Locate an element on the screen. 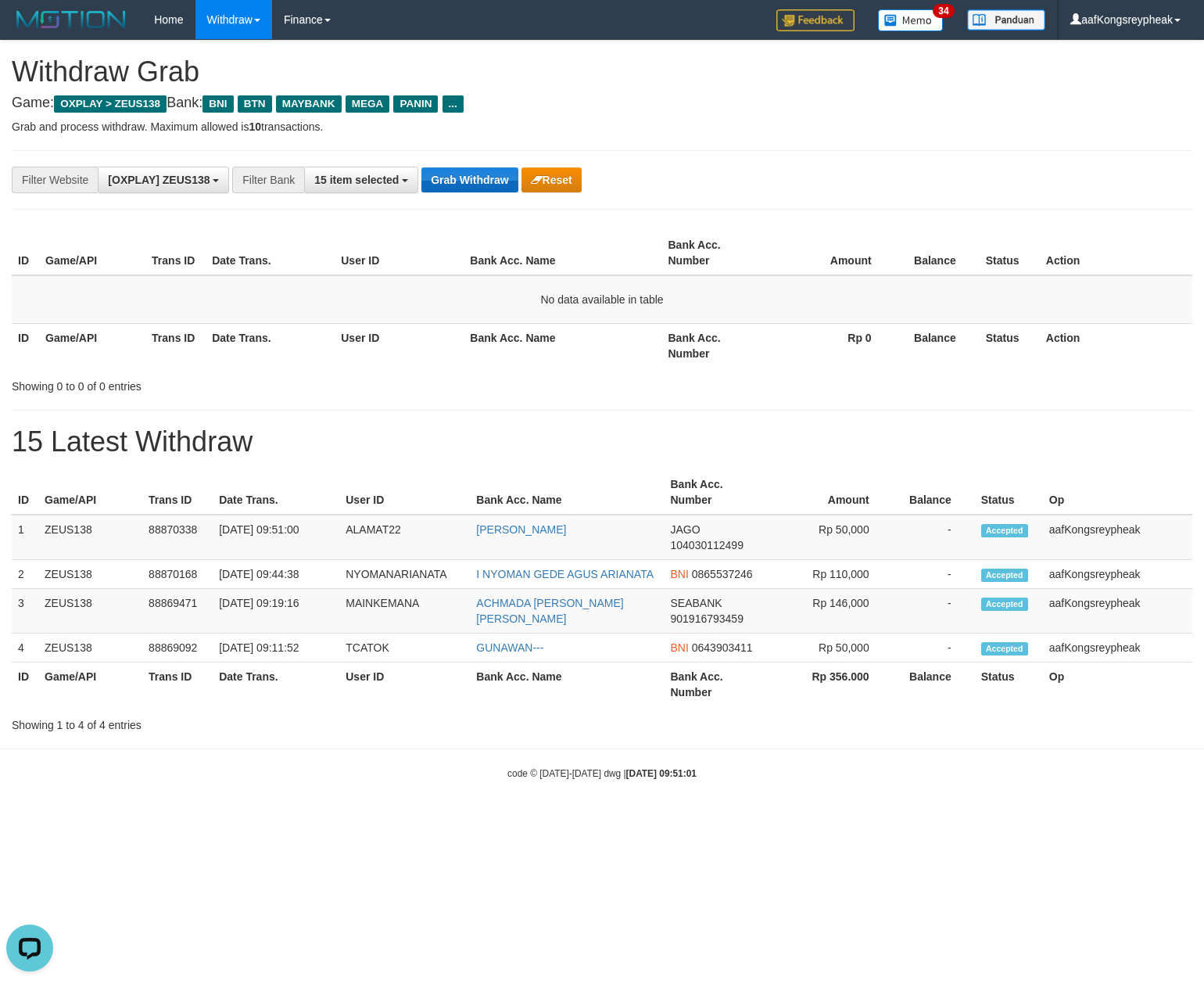  img: MOTION_logo.png is located at coordinates (71, 20).